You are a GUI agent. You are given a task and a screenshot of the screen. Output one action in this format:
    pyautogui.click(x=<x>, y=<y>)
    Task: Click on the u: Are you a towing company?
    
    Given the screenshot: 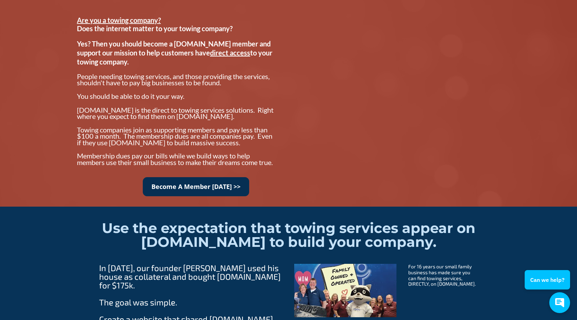 What is the action you would take?
    pyautogui.click(x=119, y=20)
    